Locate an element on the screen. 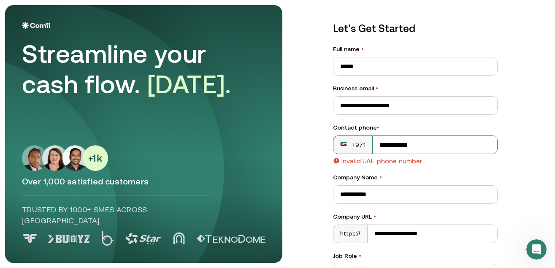  img: Logo 5 is located at coordinates (231, 239).